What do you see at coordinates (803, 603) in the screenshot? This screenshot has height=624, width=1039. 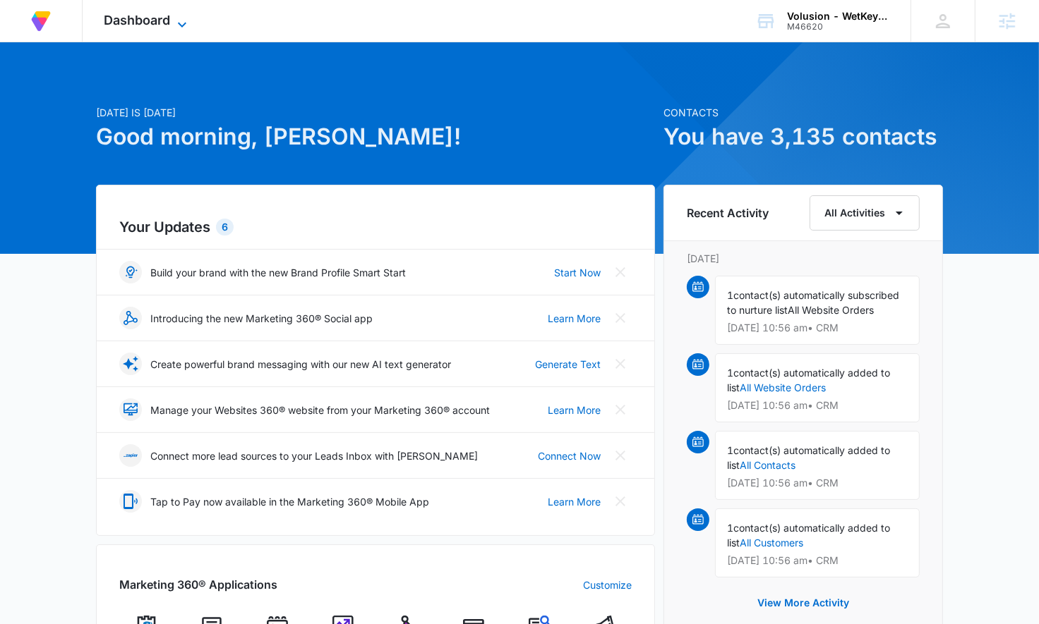 I see `button: View More Activity` at bounding box center [803, 603].